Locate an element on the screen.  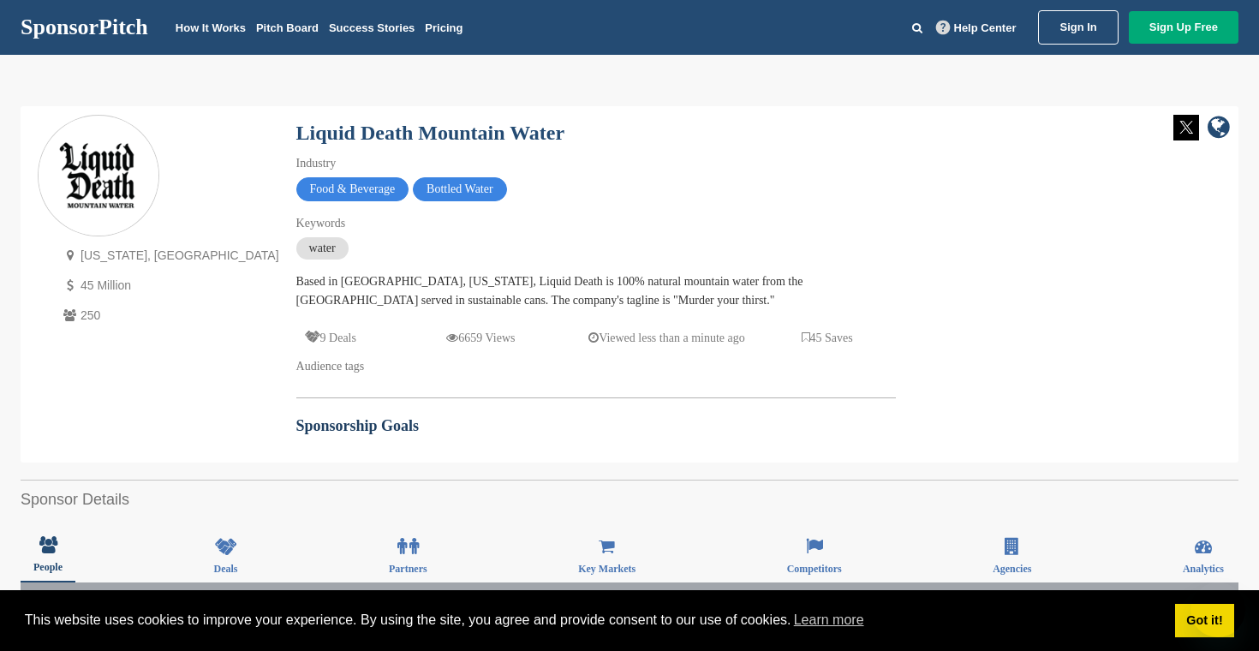
a: SponsorPitch is located at coordinates (84, 27).